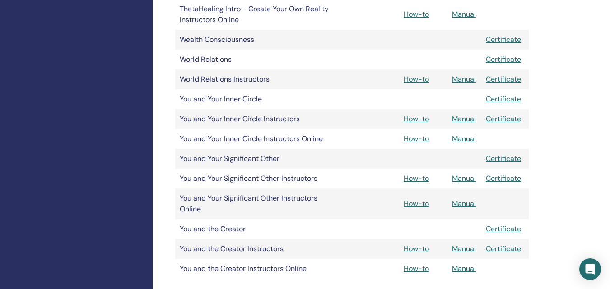 This screenshot has height=289, width=610. Describe the element at coordinates (256, 159) in the screenshot. I see `td: You and Your Significant Other` at that location.